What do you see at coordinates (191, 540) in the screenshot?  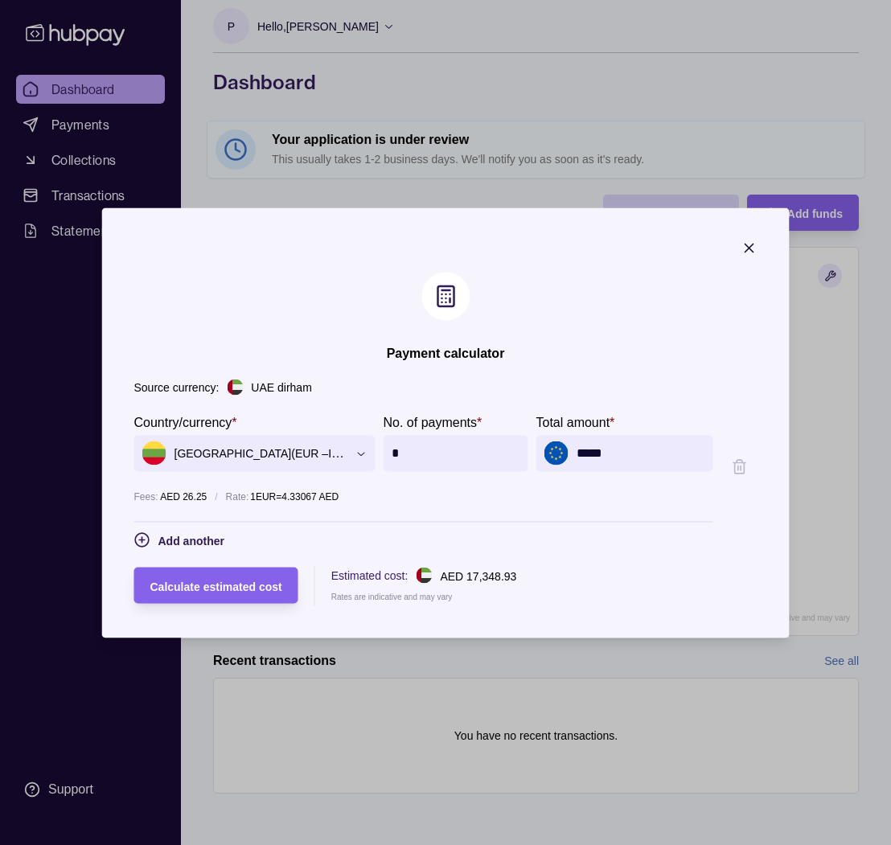 I see `span: Add another` at bounding box center [191, 540].